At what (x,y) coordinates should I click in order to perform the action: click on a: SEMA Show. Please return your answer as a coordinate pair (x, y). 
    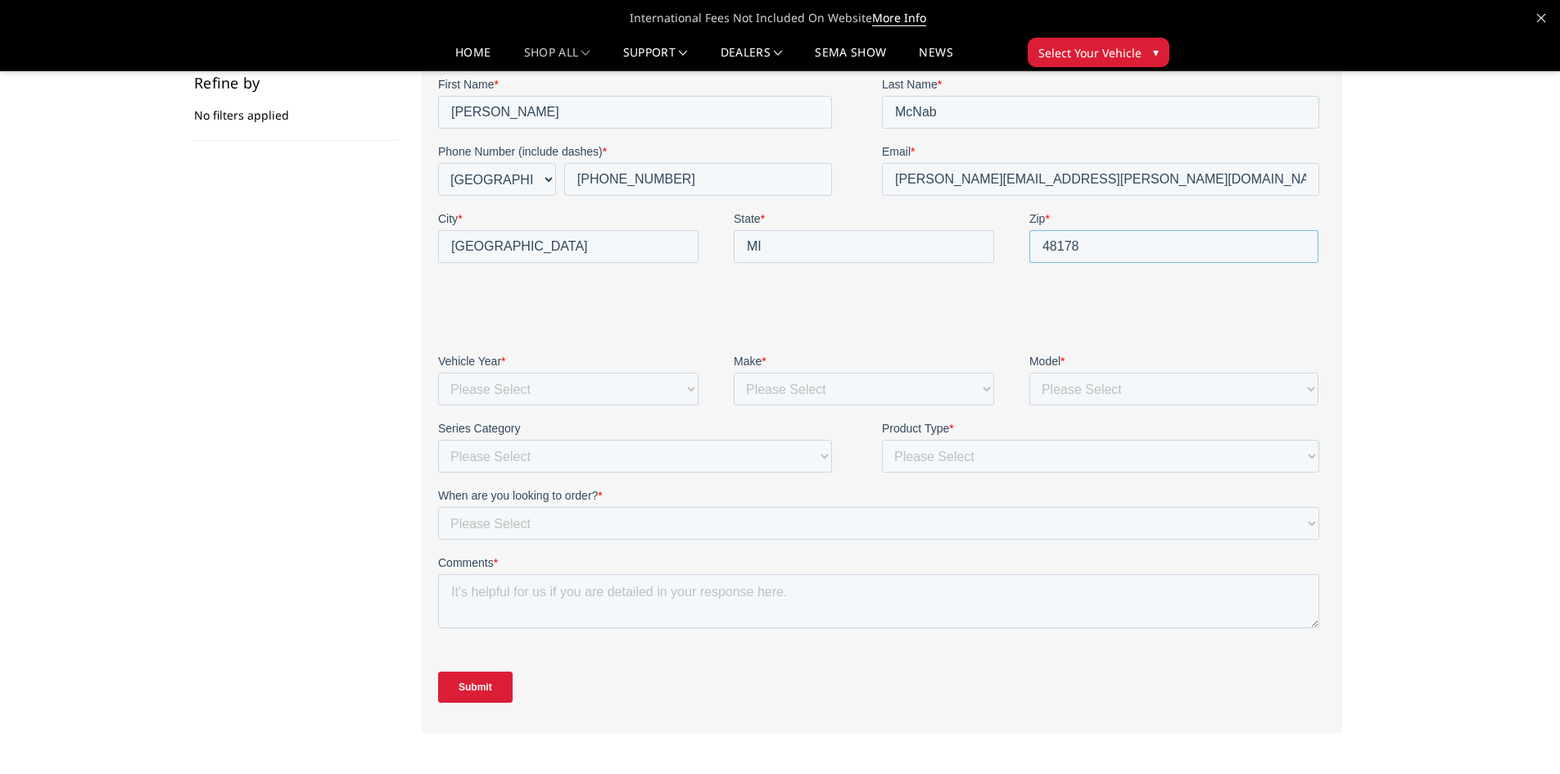
    Looking at the image, I should click on (850, 58).